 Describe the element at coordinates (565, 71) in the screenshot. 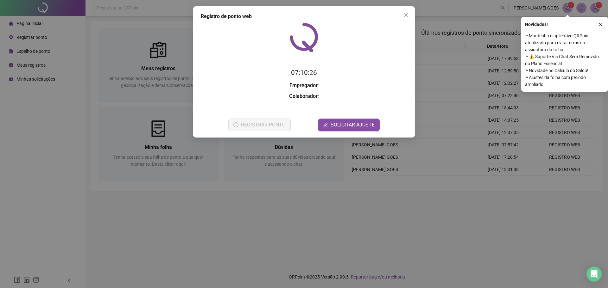

I see `span: ⚬ Novidade no Cálculo do Saldo!` at that location.